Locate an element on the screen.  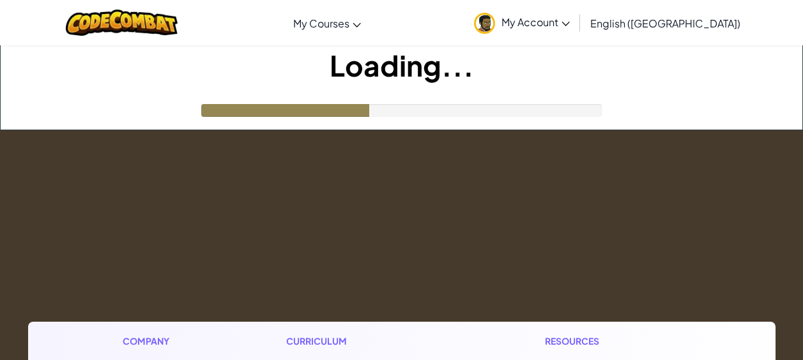
a: My Courses is located at coordinates (327, 23).